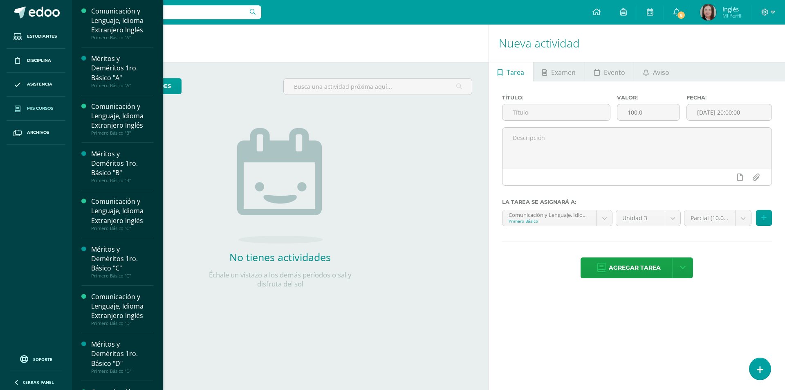  Describe the element at coordinates (280, 186) in the screenshot. I see `img: no_activities.png` at that location.